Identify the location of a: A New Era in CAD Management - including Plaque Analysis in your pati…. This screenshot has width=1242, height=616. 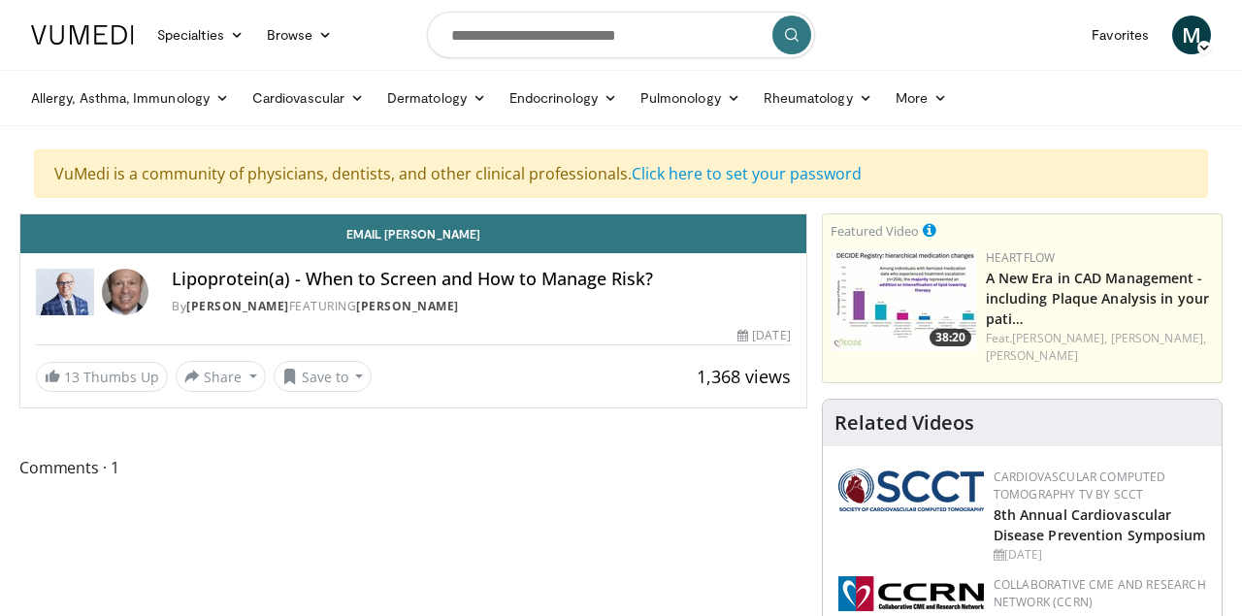
(1097, 298).